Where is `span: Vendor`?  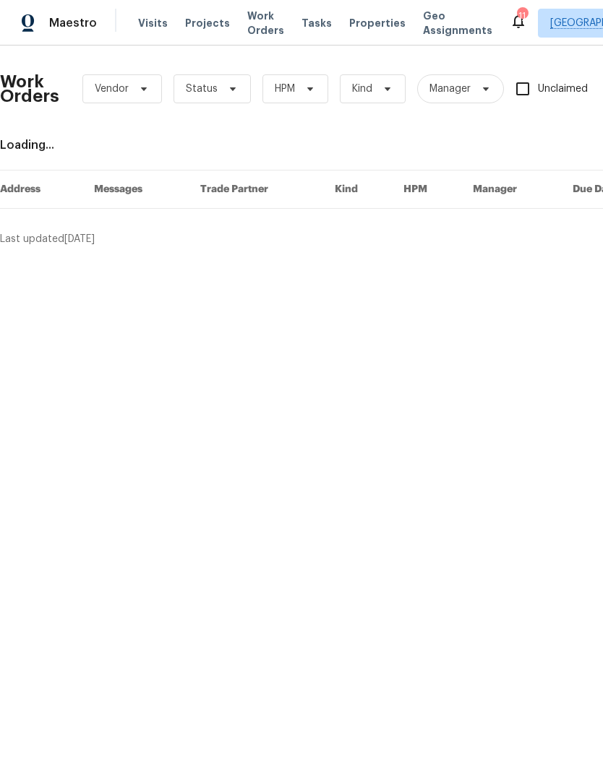
span: Vendor is located at coordinates (111, 89).